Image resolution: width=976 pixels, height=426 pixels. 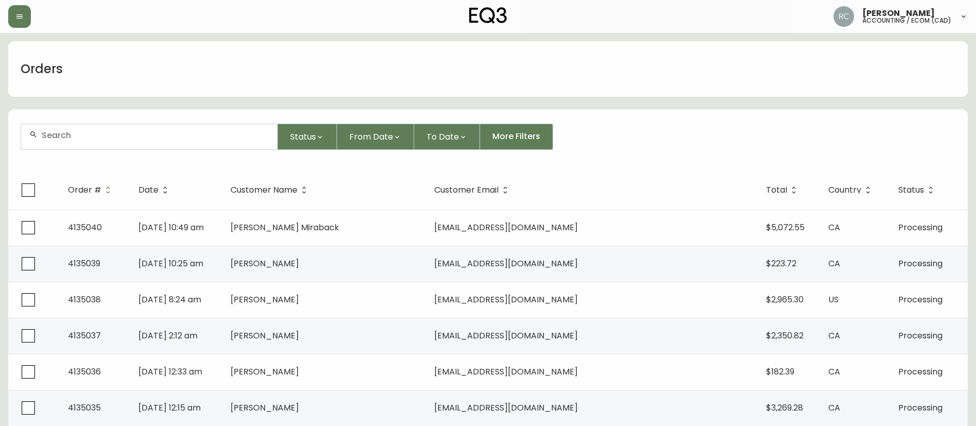 I want to click on span: $223.72, so click(x=781, y=263).